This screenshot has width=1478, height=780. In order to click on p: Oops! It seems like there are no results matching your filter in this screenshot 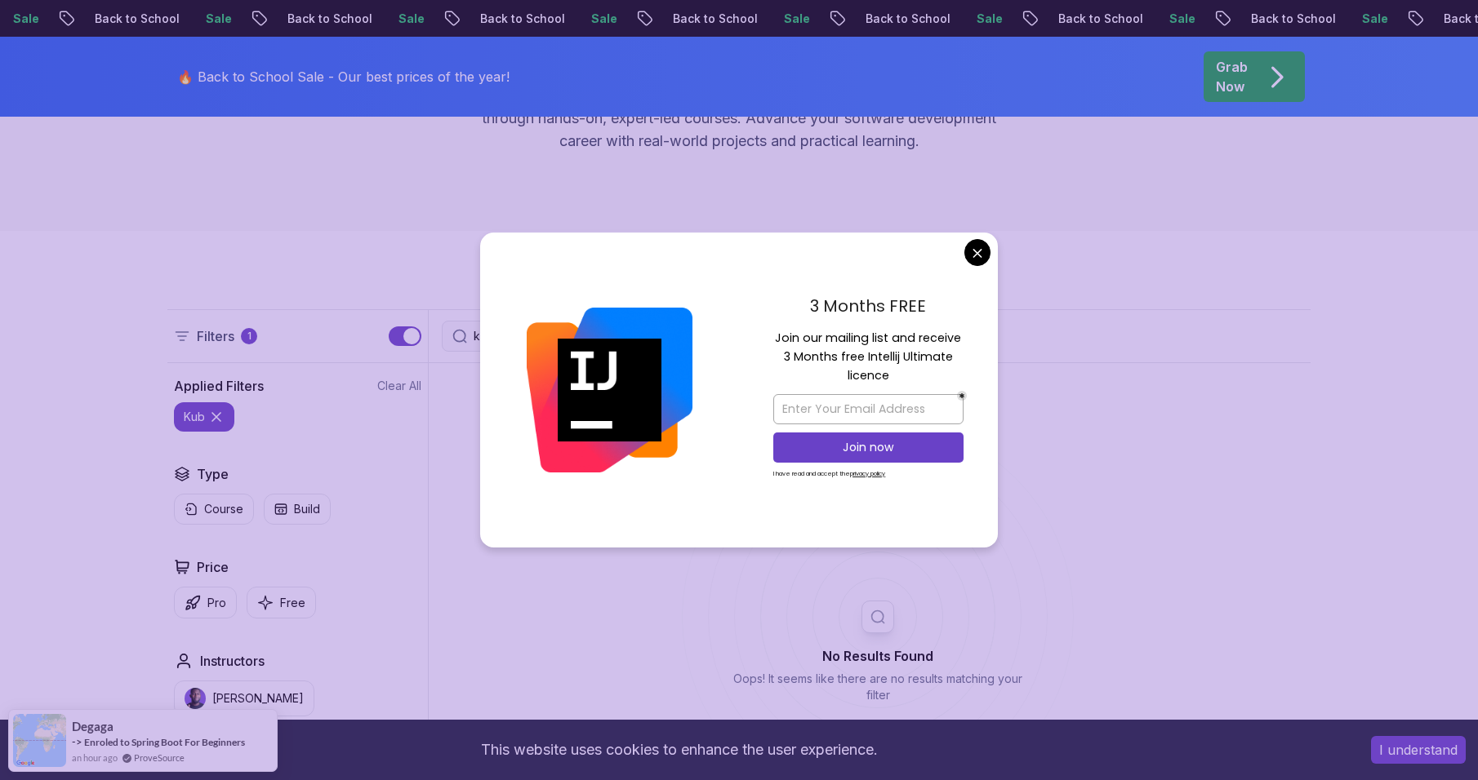, I will do `click(878, 687)`.